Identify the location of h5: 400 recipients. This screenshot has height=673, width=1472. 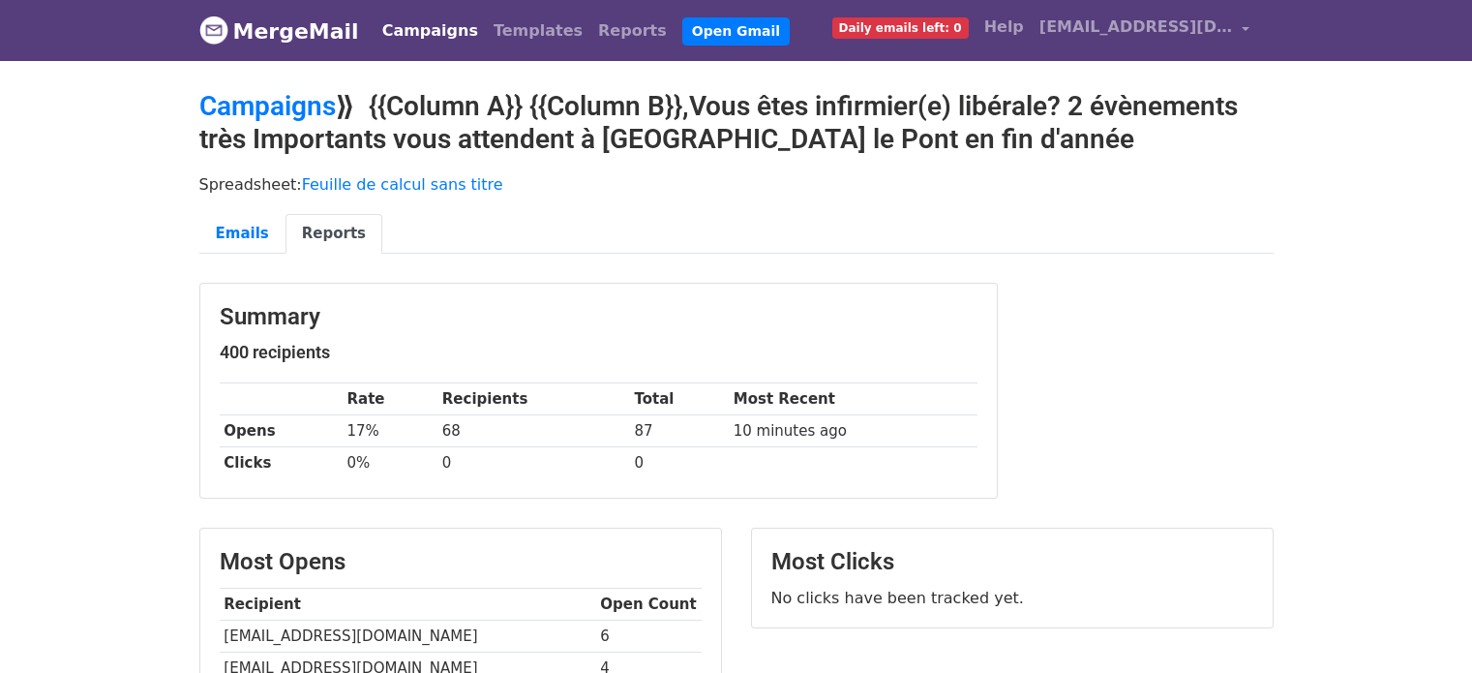
(598, 352).